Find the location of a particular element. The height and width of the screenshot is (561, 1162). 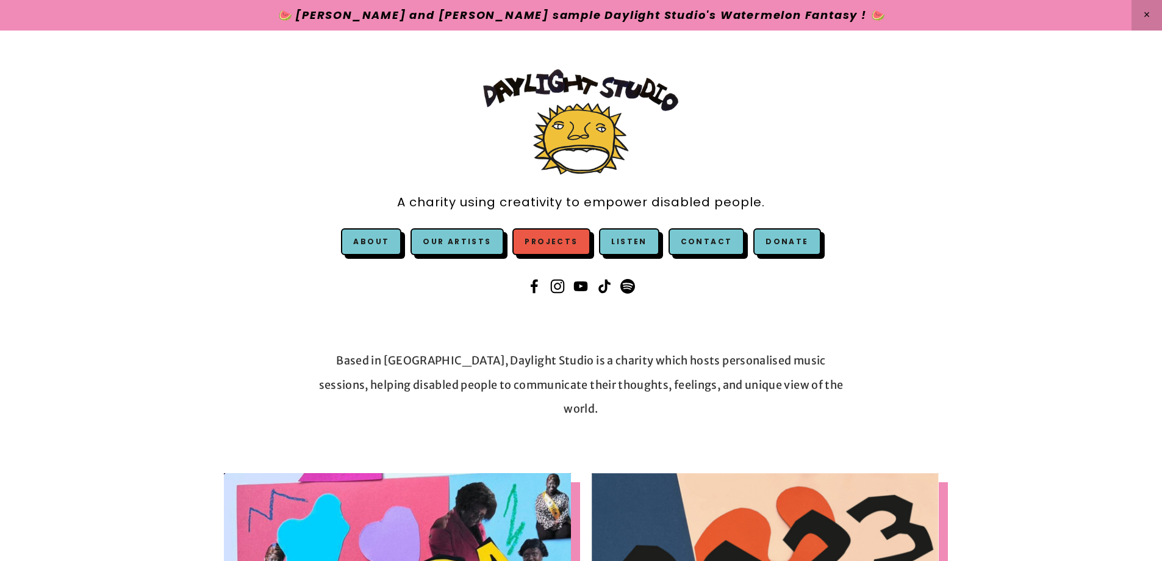

a: Our Artists is located at coordinates (457, 242).